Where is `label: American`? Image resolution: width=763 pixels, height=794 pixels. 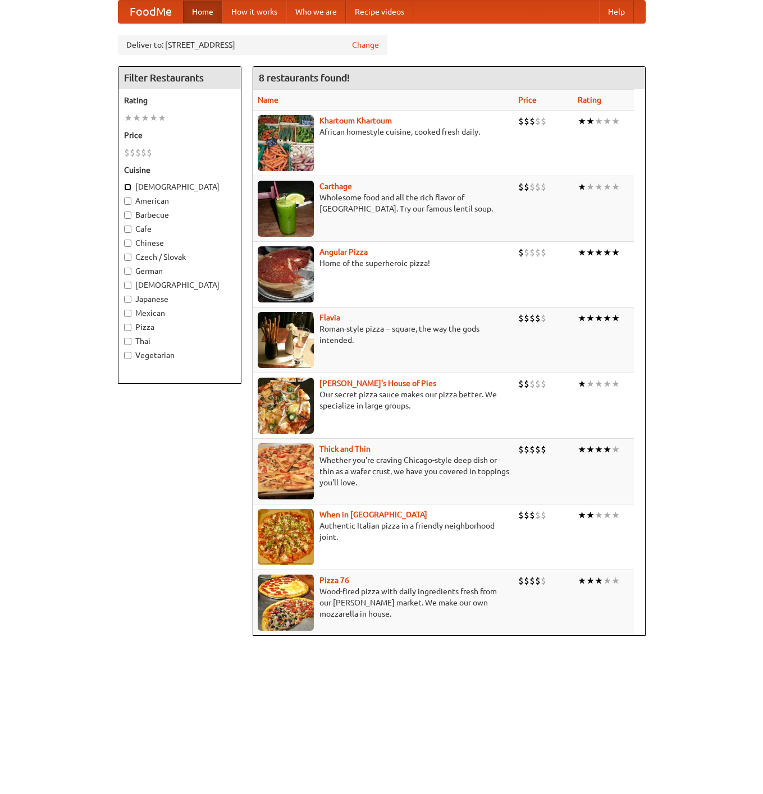 label: American is located at coordinates (180, 201).